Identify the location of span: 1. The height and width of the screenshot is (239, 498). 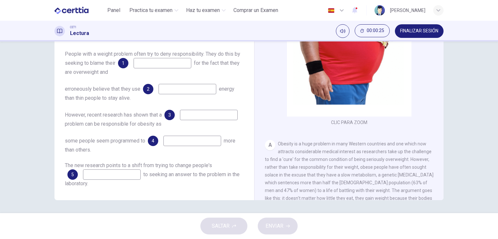
(123, 63).